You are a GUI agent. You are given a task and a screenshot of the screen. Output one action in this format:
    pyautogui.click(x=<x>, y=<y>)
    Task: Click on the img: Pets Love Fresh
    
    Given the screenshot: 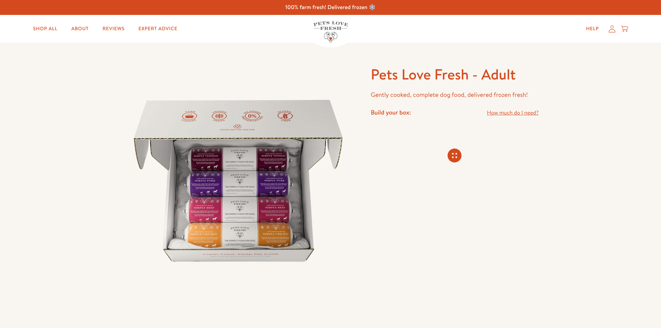 What is the action you would take?
    pyautogui.click(x=330, y=32)
    